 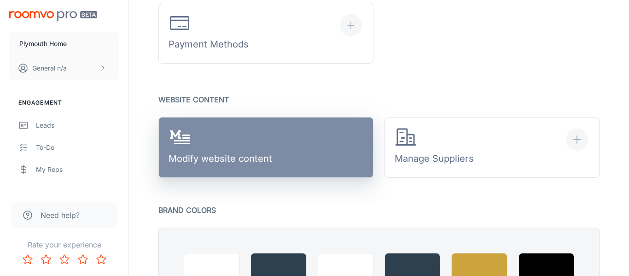 I want to click on div: Leads, so click(x=77, y=125).